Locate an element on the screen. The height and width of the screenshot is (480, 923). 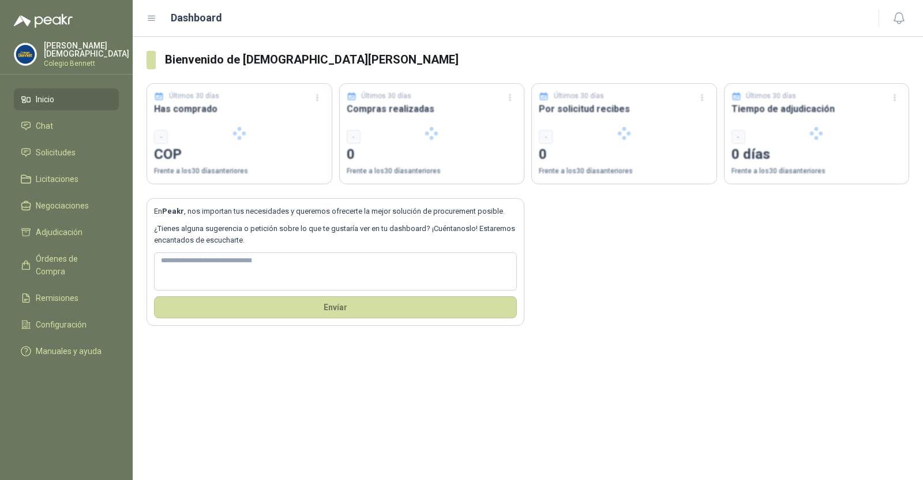
span: Licitaciones is located at coordinates (57, 179).